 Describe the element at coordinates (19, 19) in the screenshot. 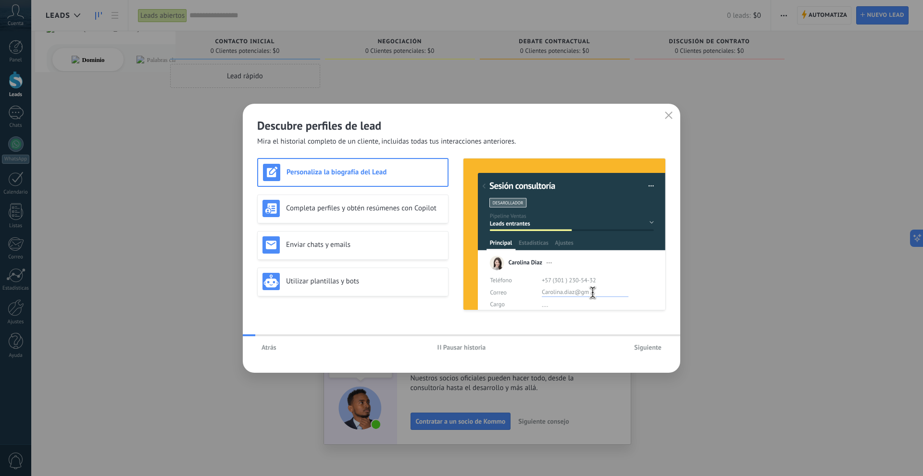

I see `img: logo_orange.svg` at that location.